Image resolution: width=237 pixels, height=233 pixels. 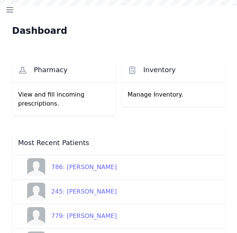 I want to click on p: Manage Inventory., so click(x=173, y=95).